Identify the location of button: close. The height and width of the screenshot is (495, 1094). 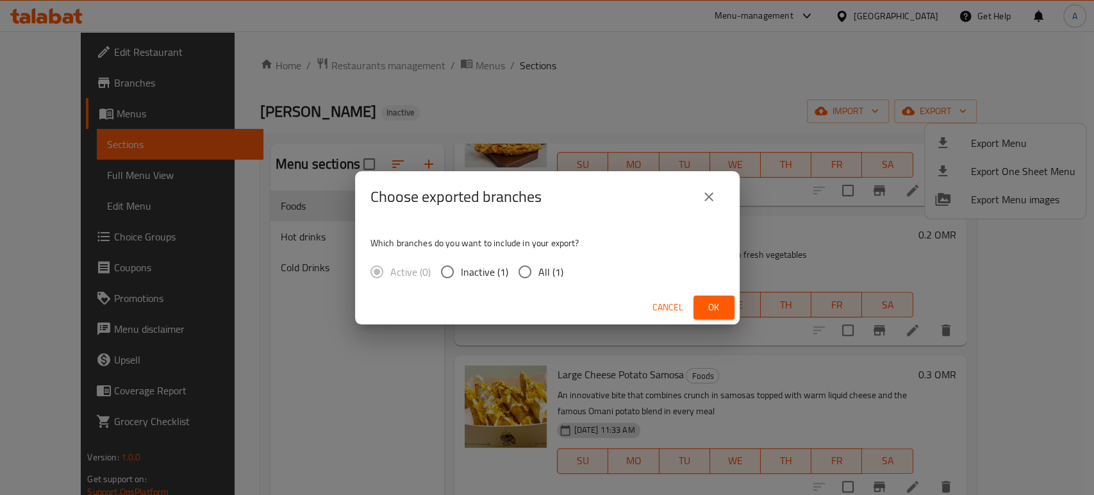
(709, 197).